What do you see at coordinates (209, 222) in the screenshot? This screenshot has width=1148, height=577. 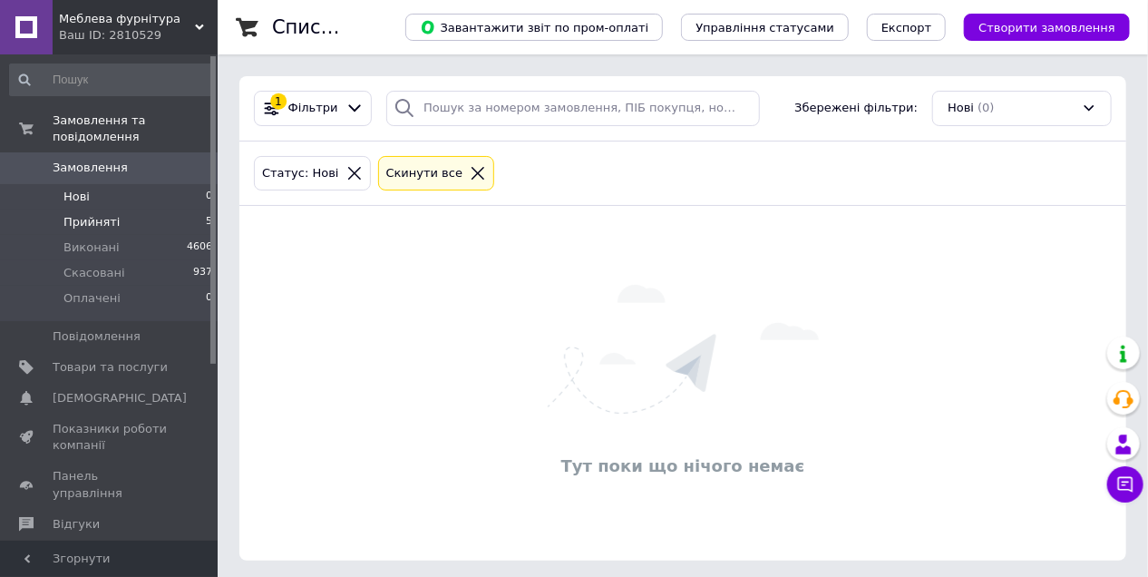 I see `span: 5` at bounding box center [209, 222].